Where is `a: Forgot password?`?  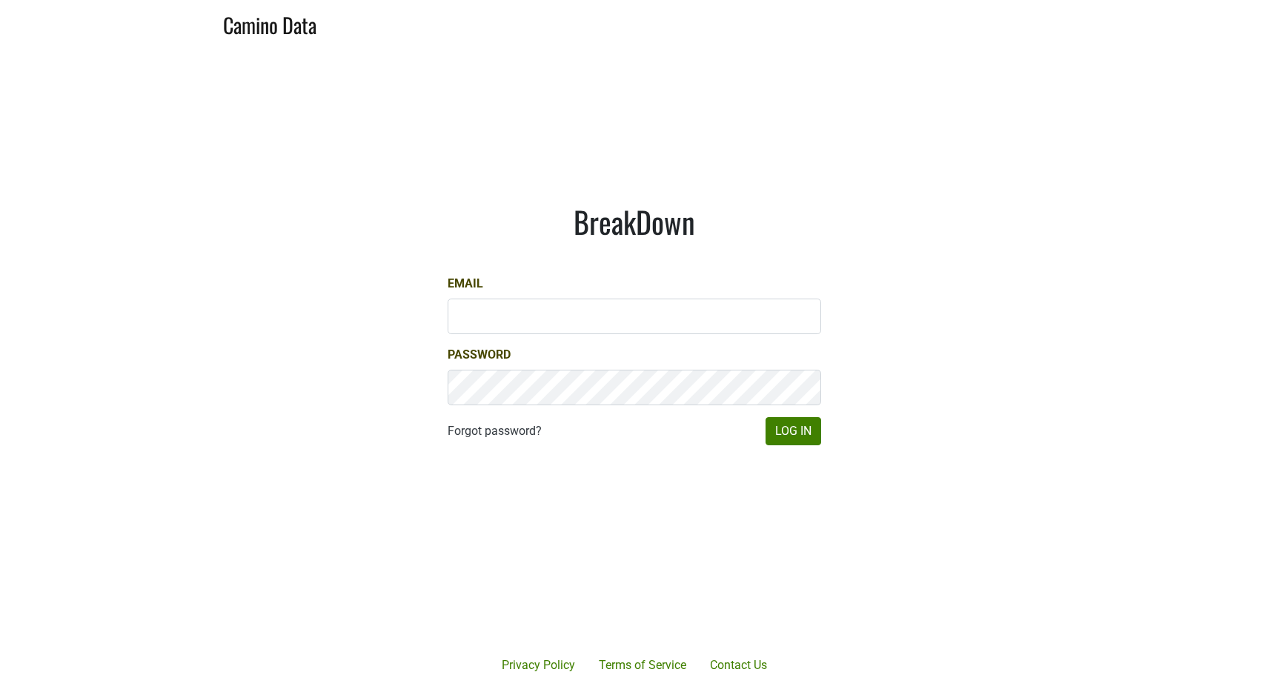 a: Forgot password? is located at coordinates (494, 431).